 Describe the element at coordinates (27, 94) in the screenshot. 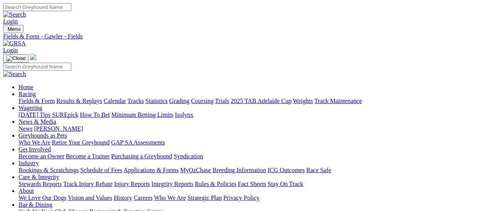

I see `a: Racing` at that location.